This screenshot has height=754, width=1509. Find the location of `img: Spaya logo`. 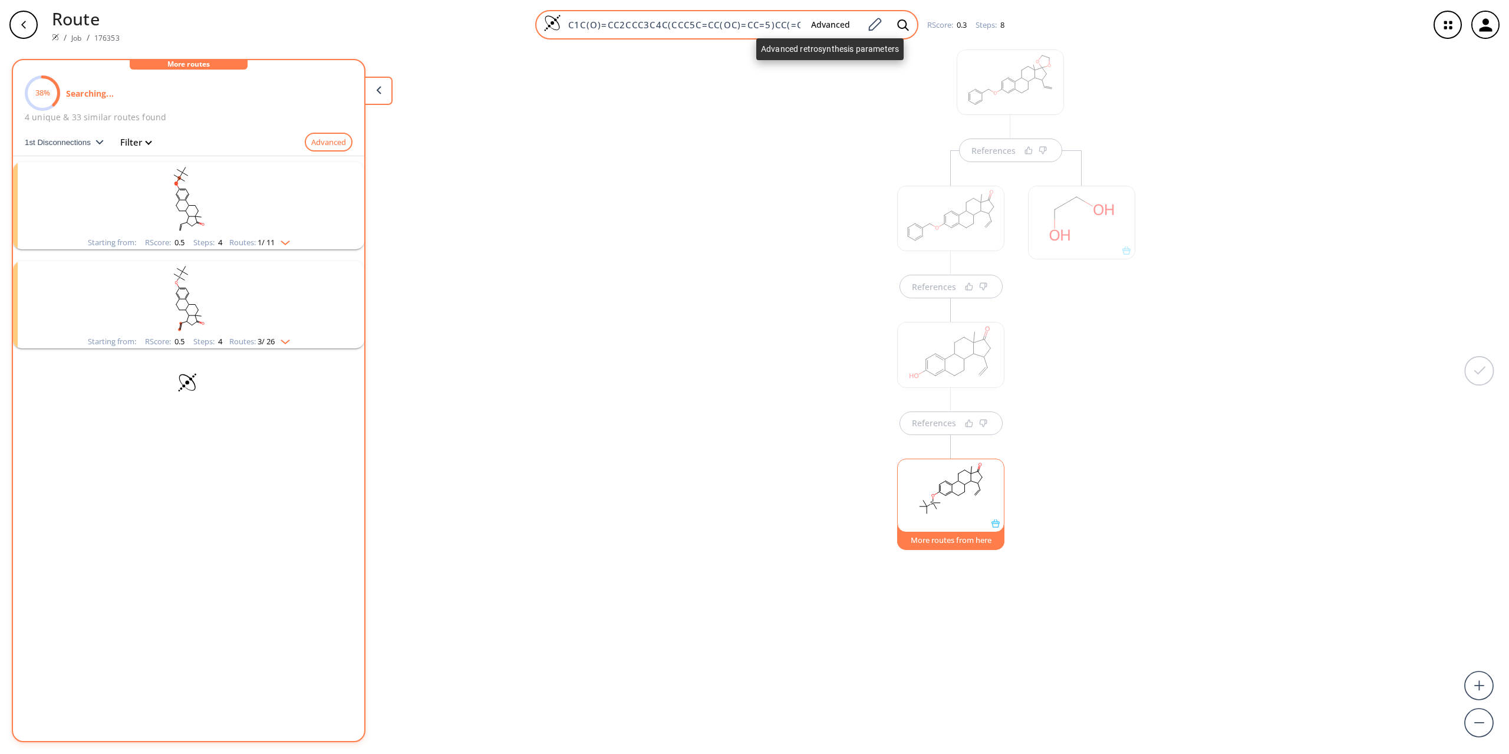

img: Spaya logo is located at coordinates (55, 37).